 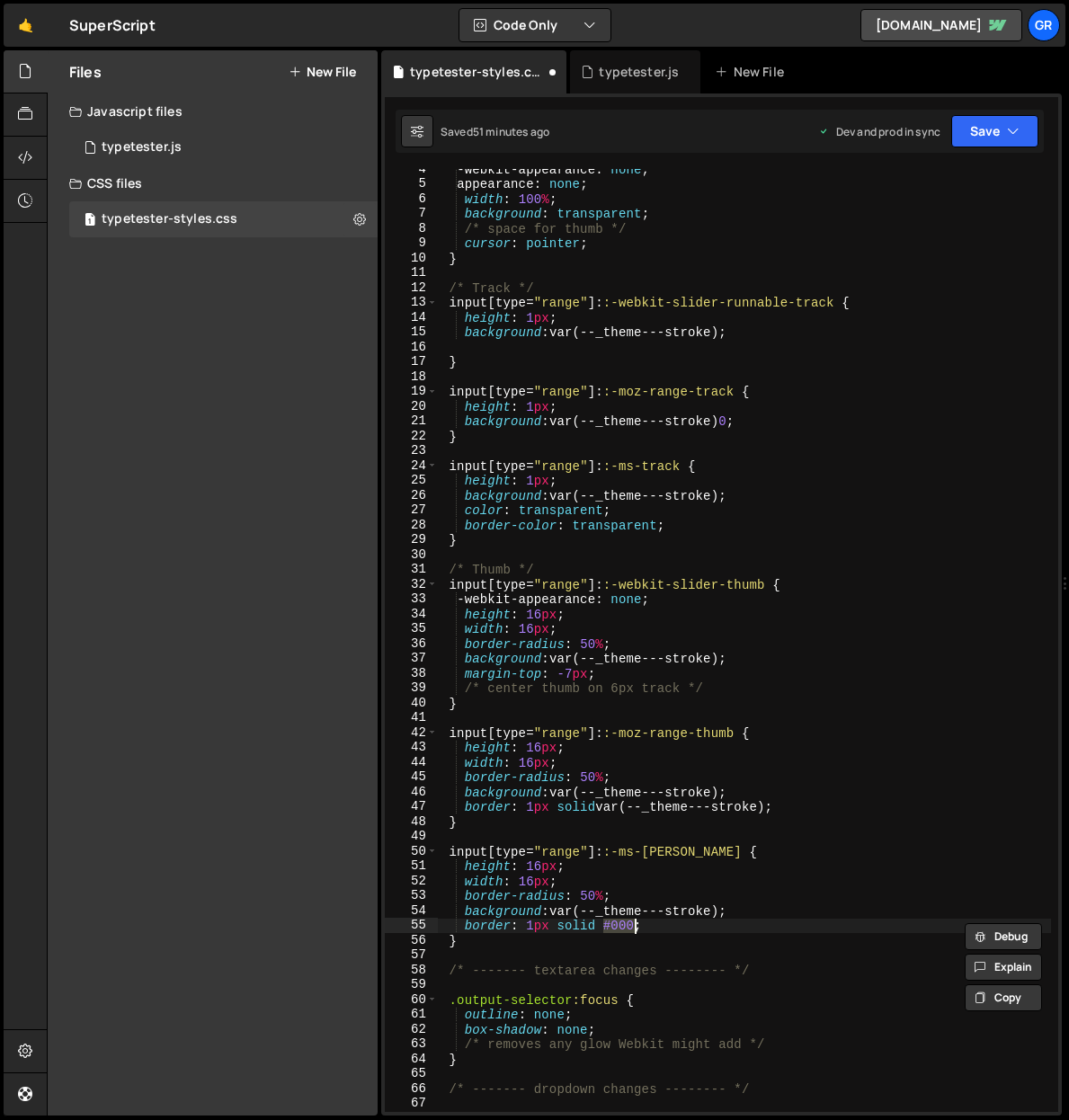 I want to click on div: 46, so click(x=411, y=792).